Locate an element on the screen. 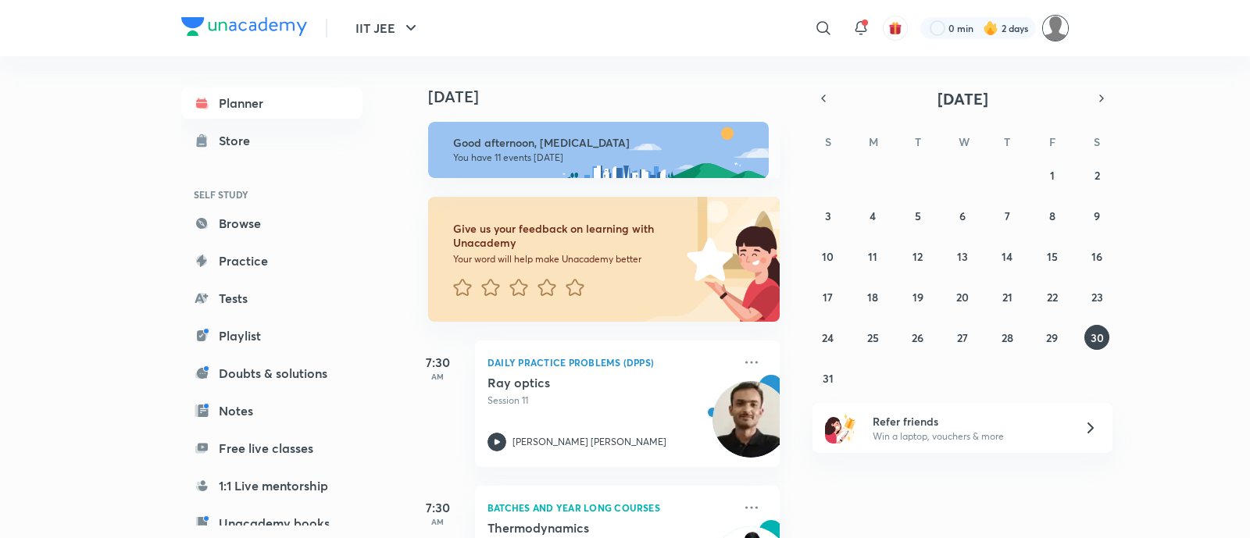  abbr: August 1, 2025 is located at coordinates (1053, 175).